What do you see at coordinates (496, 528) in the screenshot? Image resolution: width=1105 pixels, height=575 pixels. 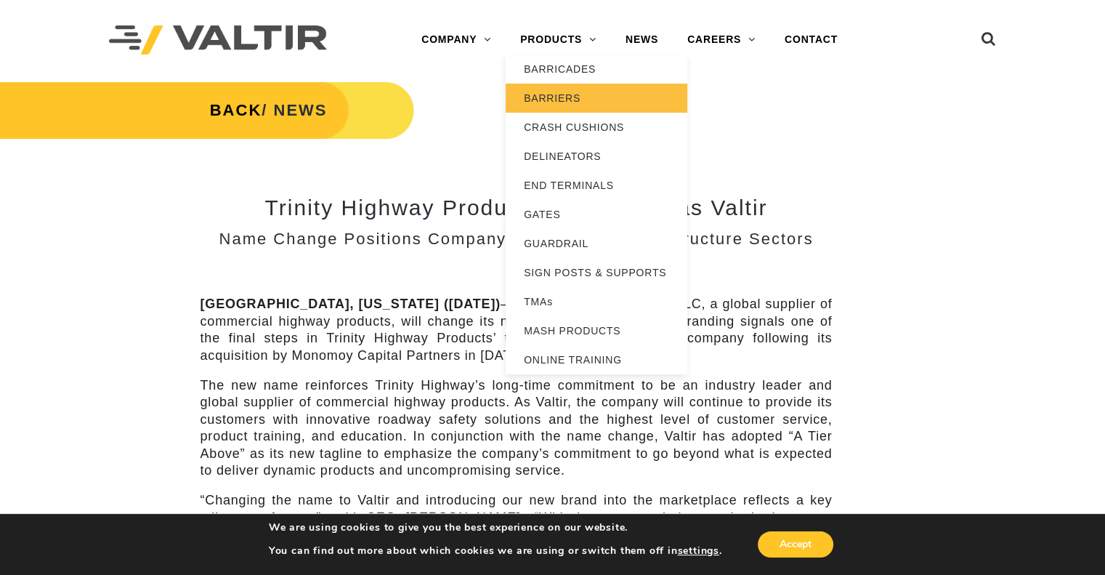 I see `p: We are using cookies to give you the best experience on our website.` at bounding box center [496, 528].